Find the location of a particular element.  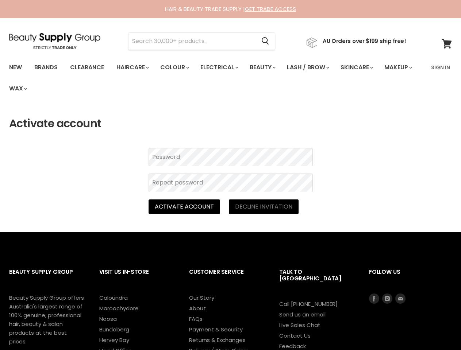

p: Beauty Supply Group offers Australia's largest range of 100% genuine, professional hair, beauty &... is located at coordinates (47, 320).